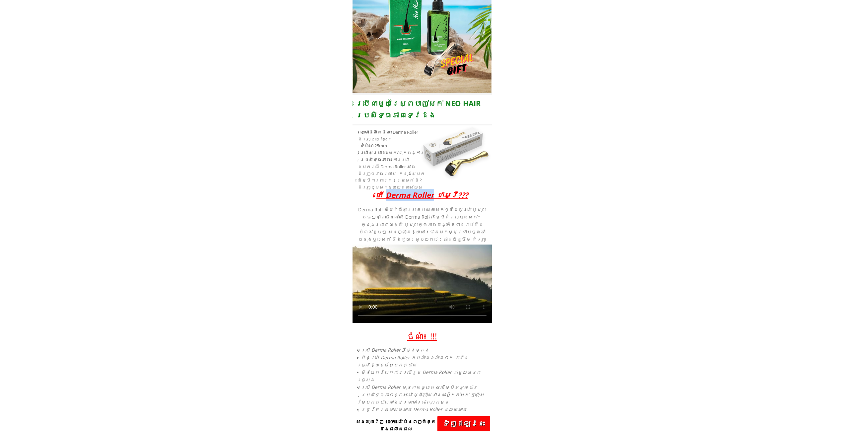 The width and height of the screenshot is (844, 433). What do you see at coordinates (388, 136) in the screenshot?
I see `li: - ឈ្មោះផលិតផល៖` at bounding box center [388, 136].